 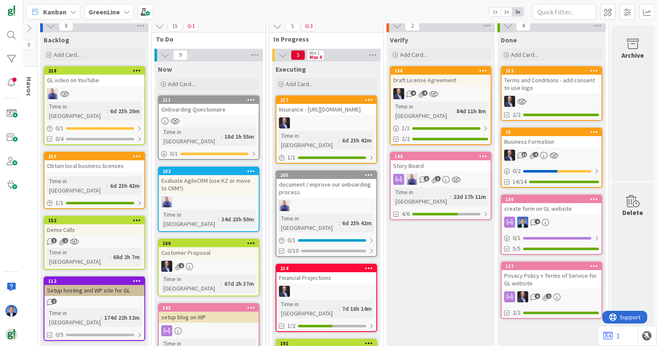 What do you see at coordinates (509, 40) in the screenshot?
I see `span: Done` at bounding box center [509, 40].